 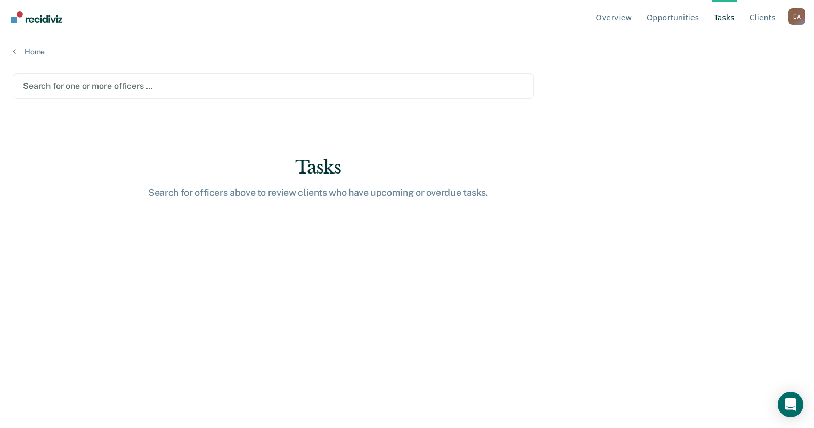 I want to click on div: Search for officers above to review clients who have upcoming or overdue tasks., so click(x=318, y=193).